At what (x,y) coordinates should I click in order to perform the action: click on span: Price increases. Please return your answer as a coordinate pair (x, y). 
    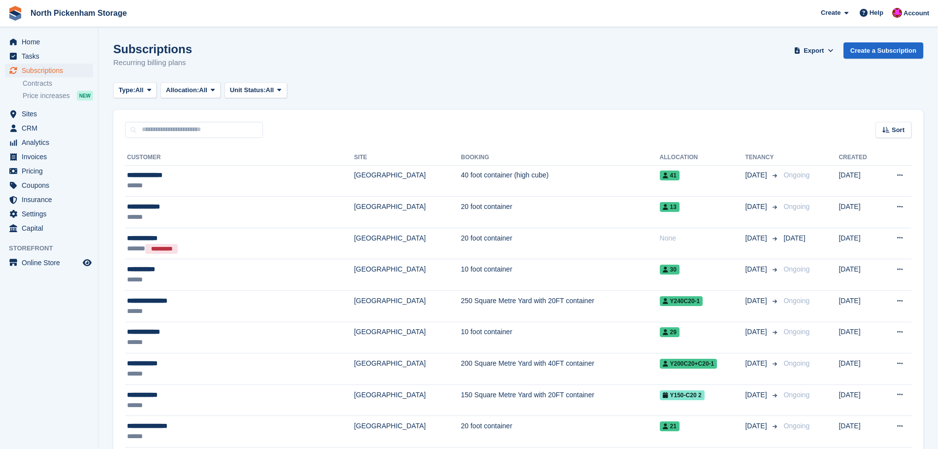
    Looking at the image, I should click on (46, 96).